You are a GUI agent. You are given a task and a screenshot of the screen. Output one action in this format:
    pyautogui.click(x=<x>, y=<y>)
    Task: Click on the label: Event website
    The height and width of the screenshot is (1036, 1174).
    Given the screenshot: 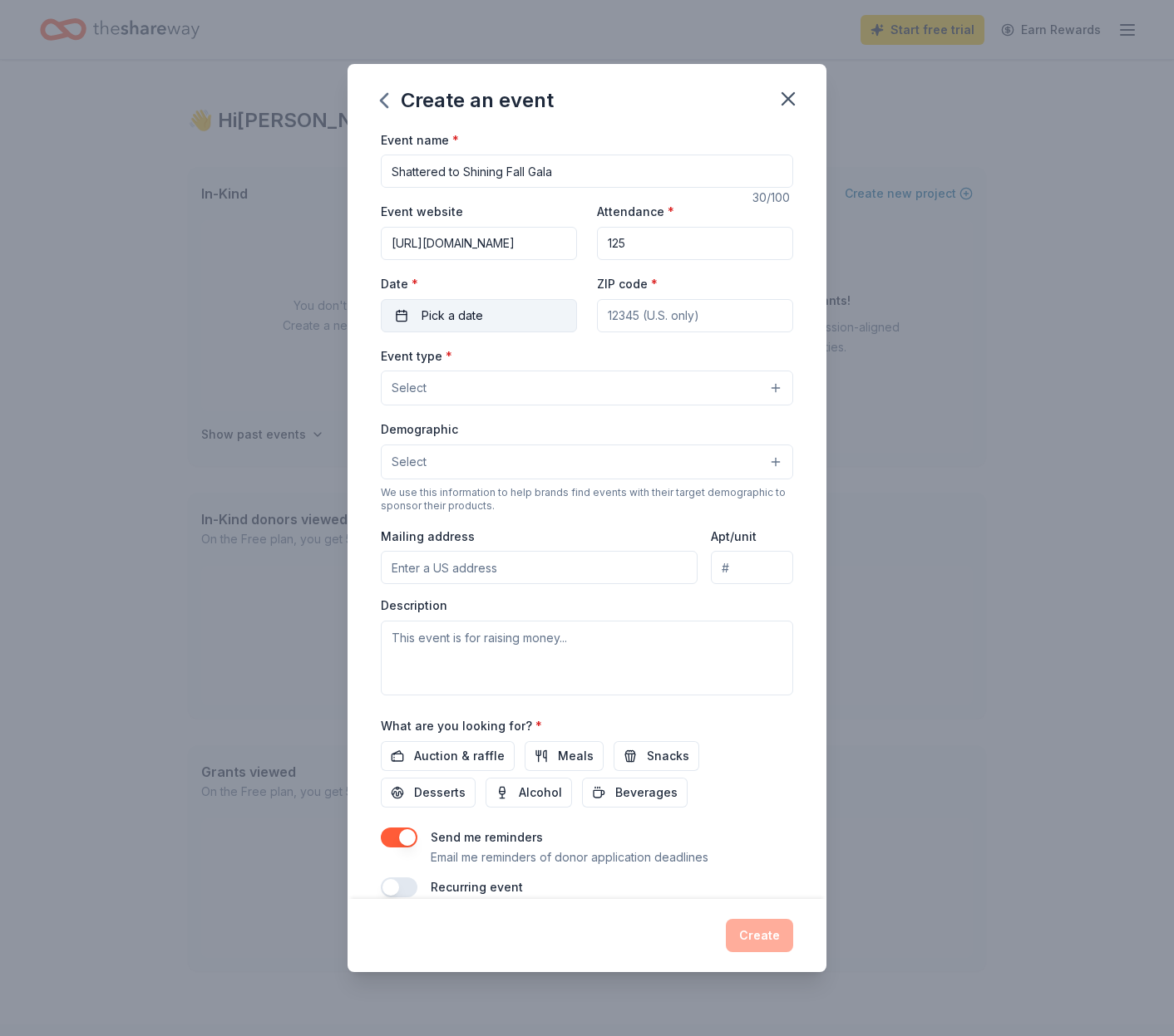 What is the action you would take?
    pyautogui.click(x=421, y=212)
    